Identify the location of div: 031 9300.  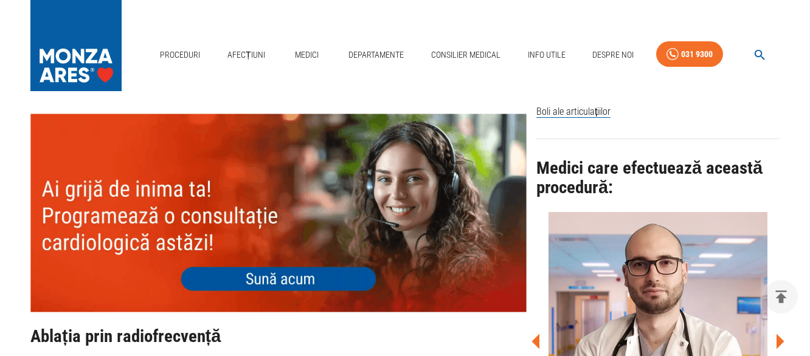
(696, 54).